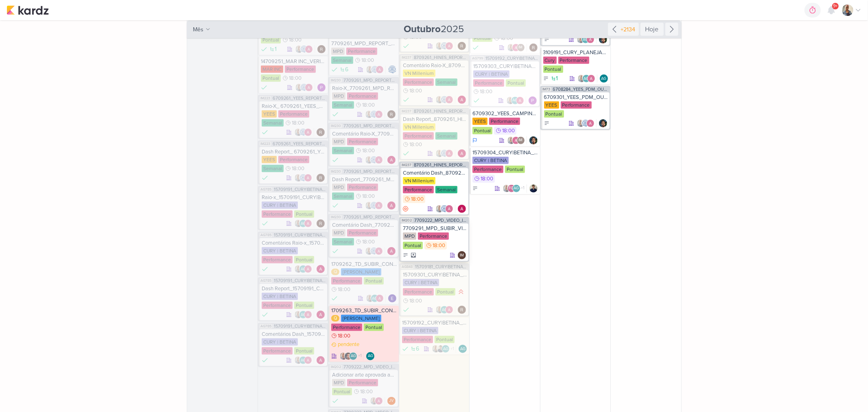 The image size is (868, 412). What do you see at coordinates (576, 52) in the screenshot?
I see `div: 3109191_CURY_PLANEJAMENTO_OUTUBRO_V2` at bounding box center [576, 52].